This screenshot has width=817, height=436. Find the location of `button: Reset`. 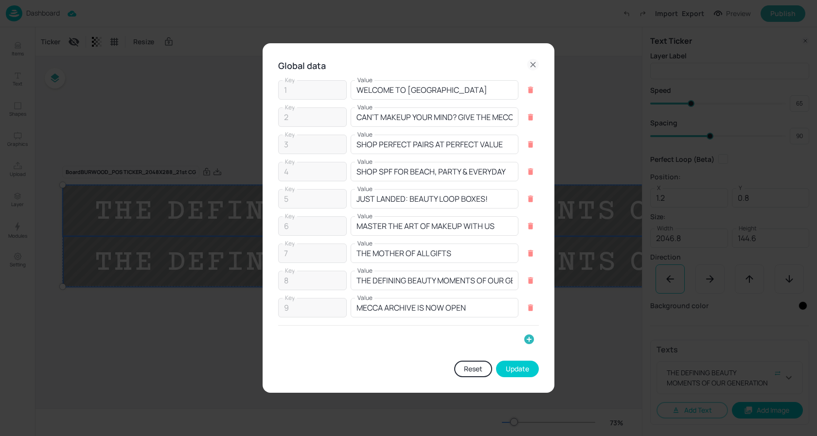

button: Reset is located at coordinates (473, 369).